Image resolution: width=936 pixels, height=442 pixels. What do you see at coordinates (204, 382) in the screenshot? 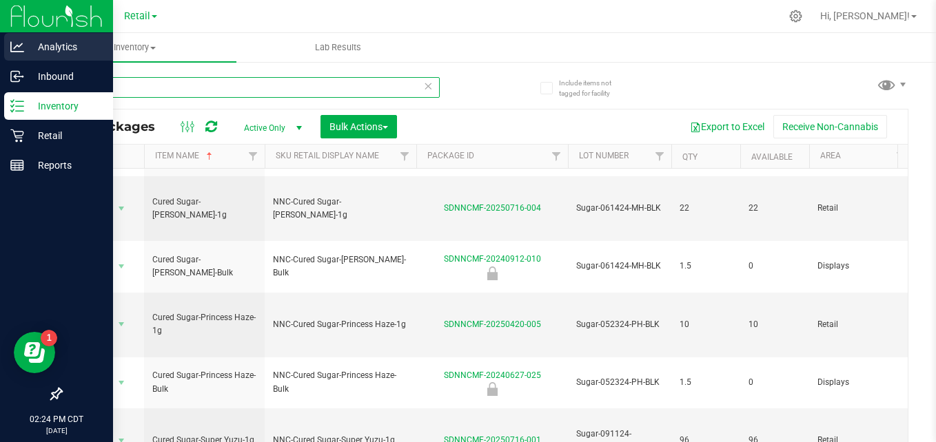
I see `span: Cured Sugar-Princess Haze-Bulk` at bounding box center [204, 382].